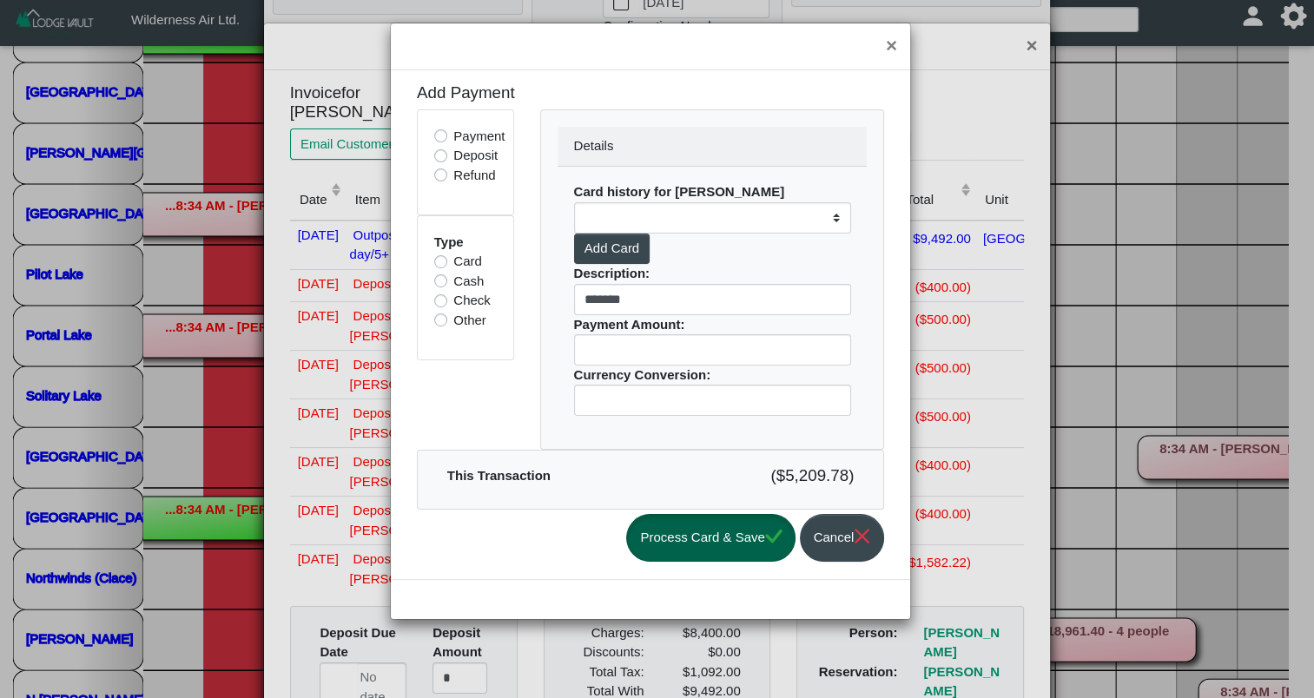  Describe the element at coordinates (842, 538) in the screenshot. I see `button: Cancelx` at that location.